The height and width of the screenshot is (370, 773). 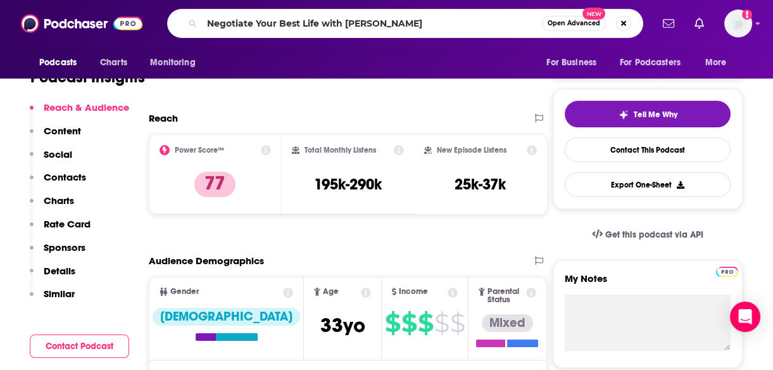 I want to click on img: tell me why sparkle, so click(x=624, y=115).